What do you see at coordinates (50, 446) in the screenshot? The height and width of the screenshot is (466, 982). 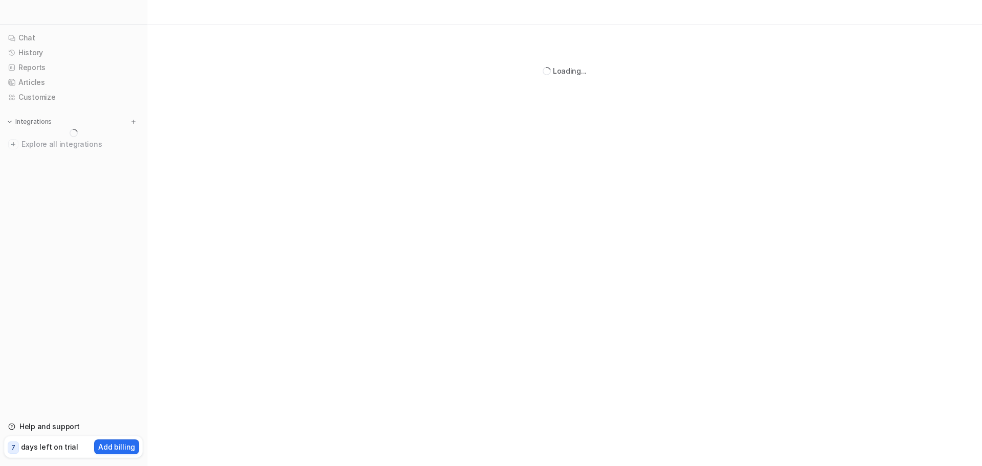 I see `p: days left on trial` at bounding box center [50, 446].